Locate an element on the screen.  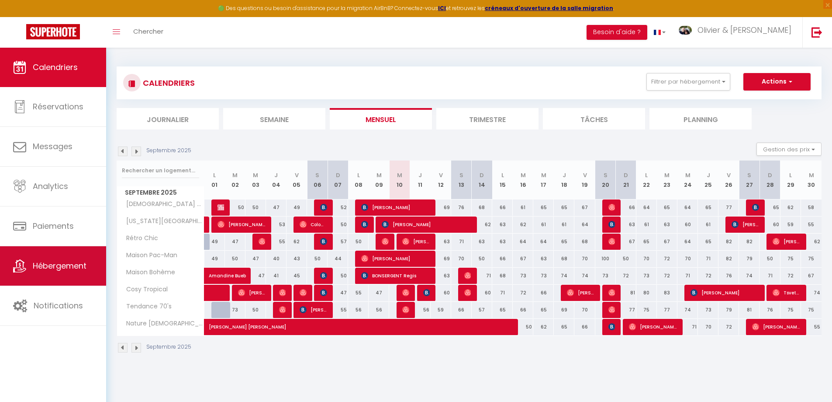
div: 55 is located at coordinates (811, 326).